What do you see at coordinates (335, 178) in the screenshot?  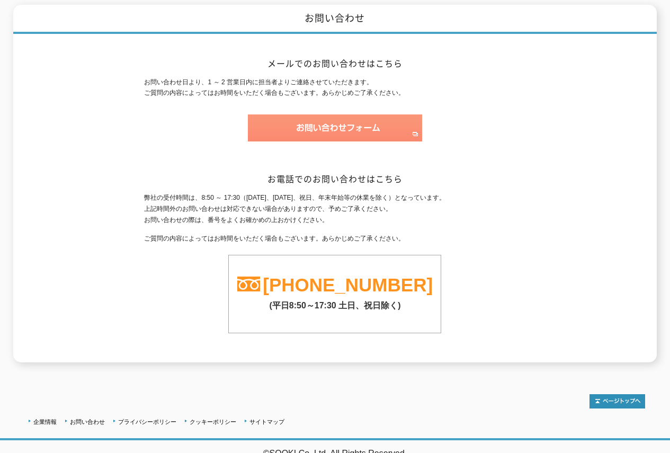 I see `h2: お電話でのお問い合わせはこちら` at bounding box center [335, 178].